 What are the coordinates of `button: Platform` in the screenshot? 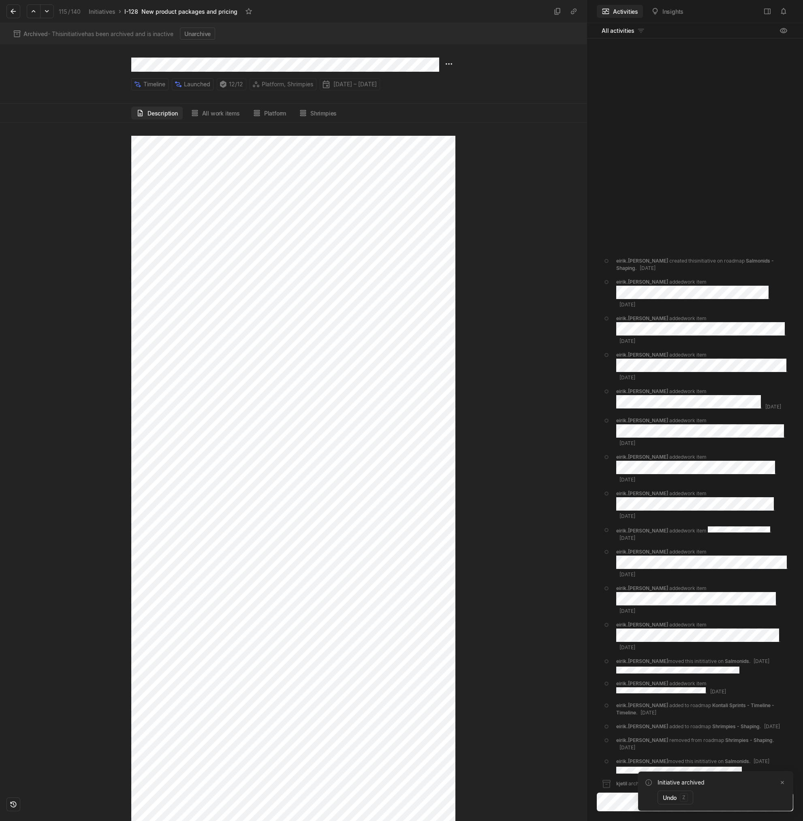 It's located at (270, 113).